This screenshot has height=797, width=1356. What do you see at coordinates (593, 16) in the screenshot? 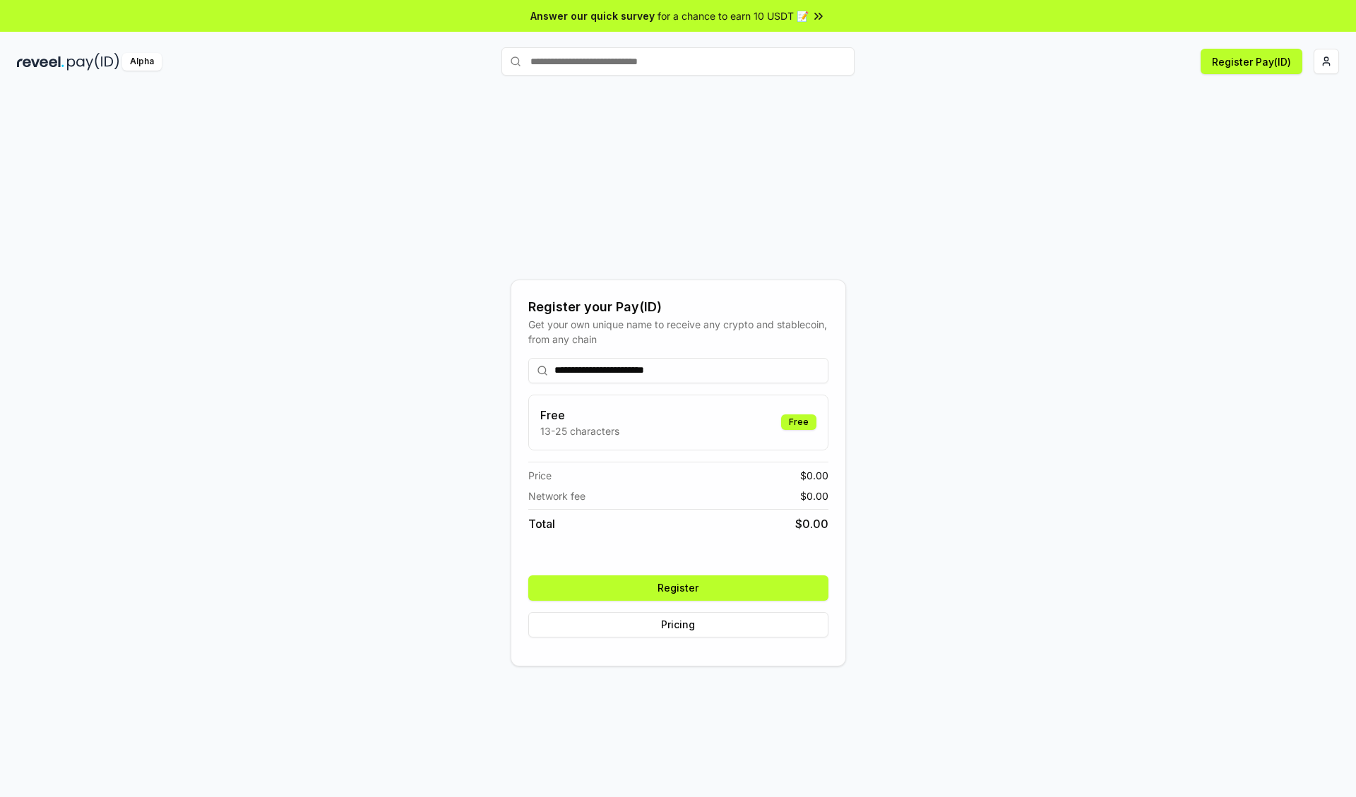
I see `span: Answer our quick survey` at bounding box center [593, 16].